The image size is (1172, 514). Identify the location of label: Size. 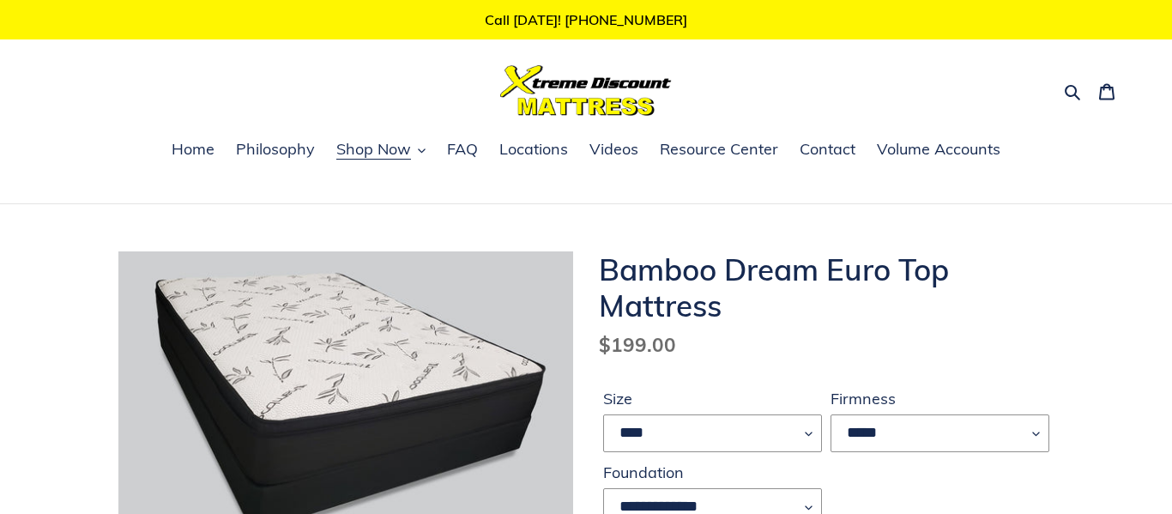
(712, 398).